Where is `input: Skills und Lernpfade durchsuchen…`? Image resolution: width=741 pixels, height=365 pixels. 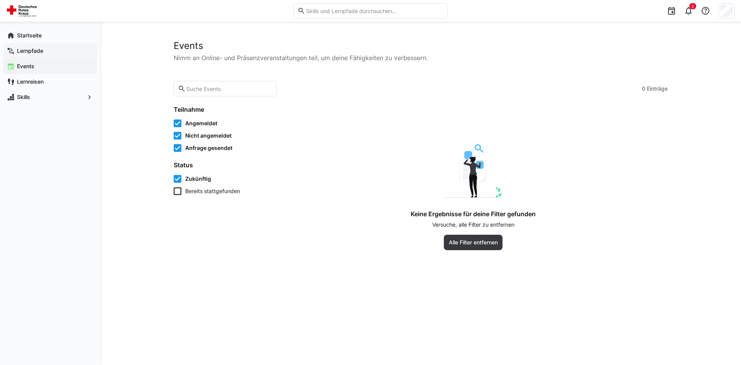 input: Skills und Lernpfade durchsuchen… is located at coordinates (374, 11).